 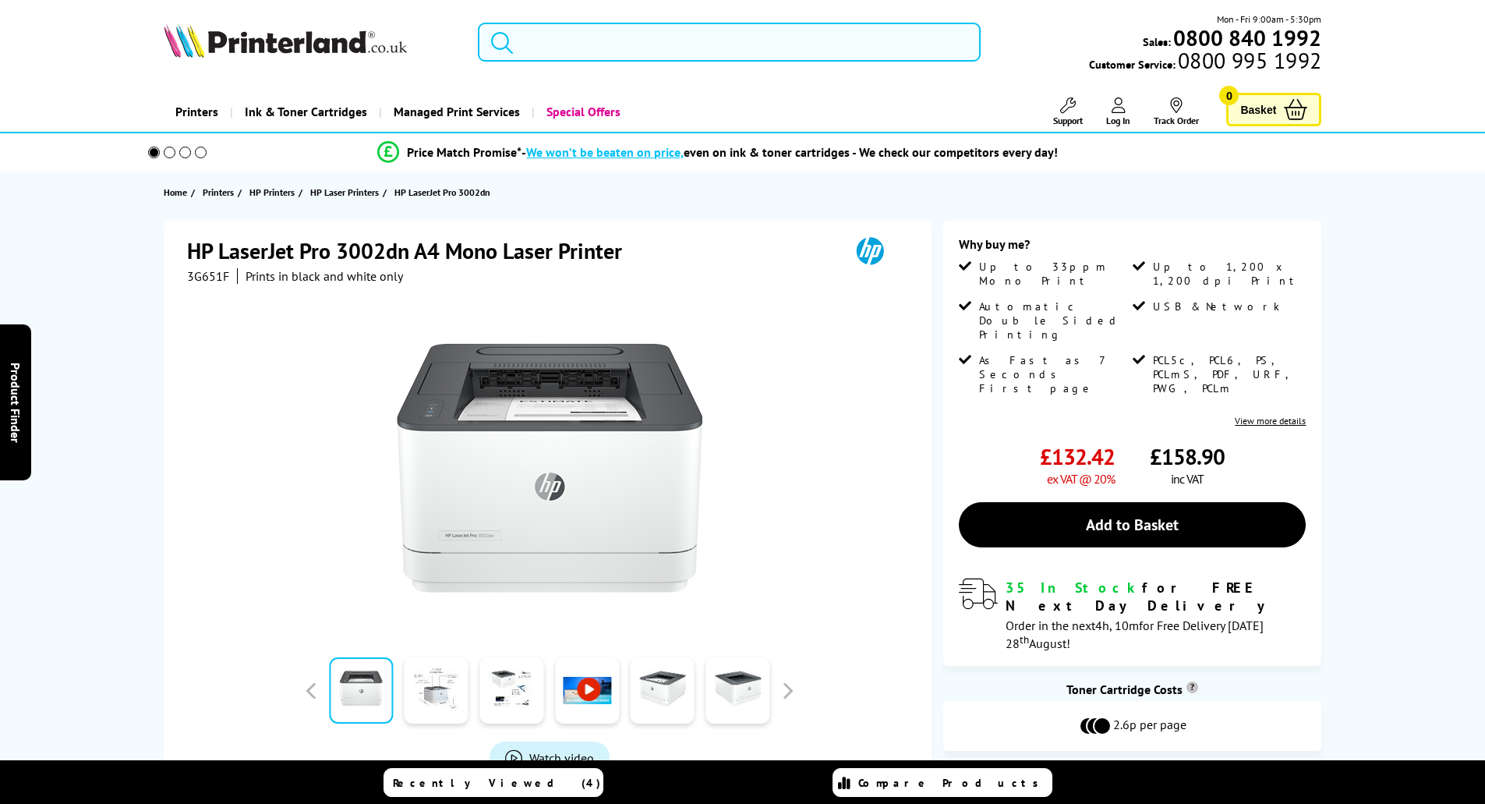 What do you see at coordinates (493, 782) in the screenshot?
I see `a: Recently Viewed (4)` at bounding box center [493, 782].